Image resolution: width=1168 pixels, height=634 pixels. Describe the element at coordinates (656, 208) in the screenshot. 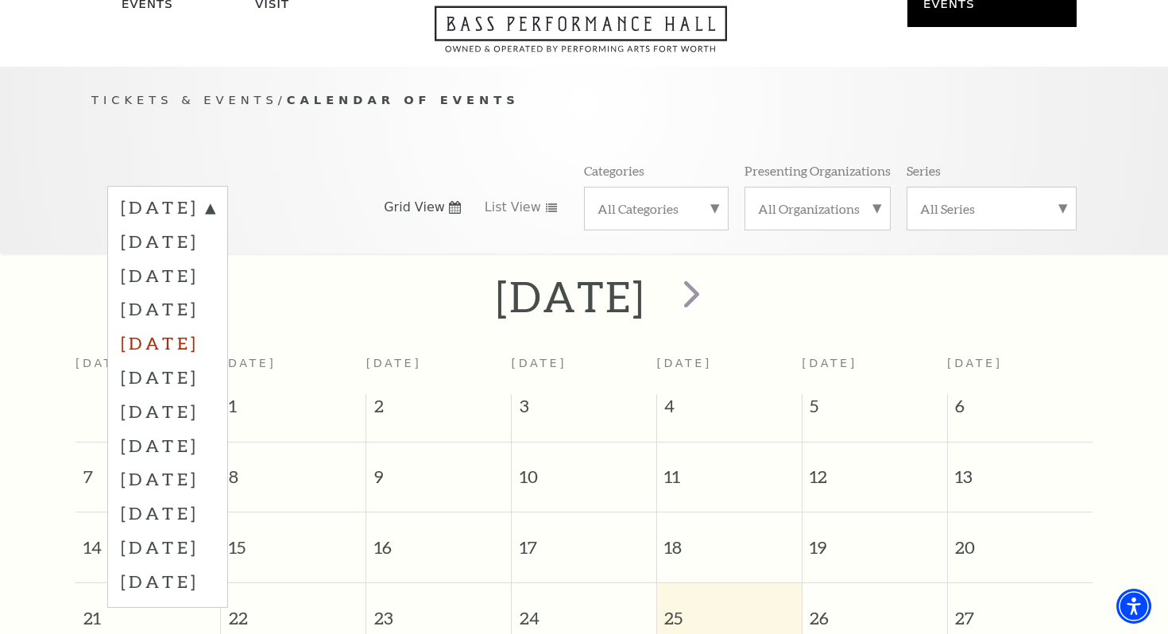

I see `label: All Categories` at that location.